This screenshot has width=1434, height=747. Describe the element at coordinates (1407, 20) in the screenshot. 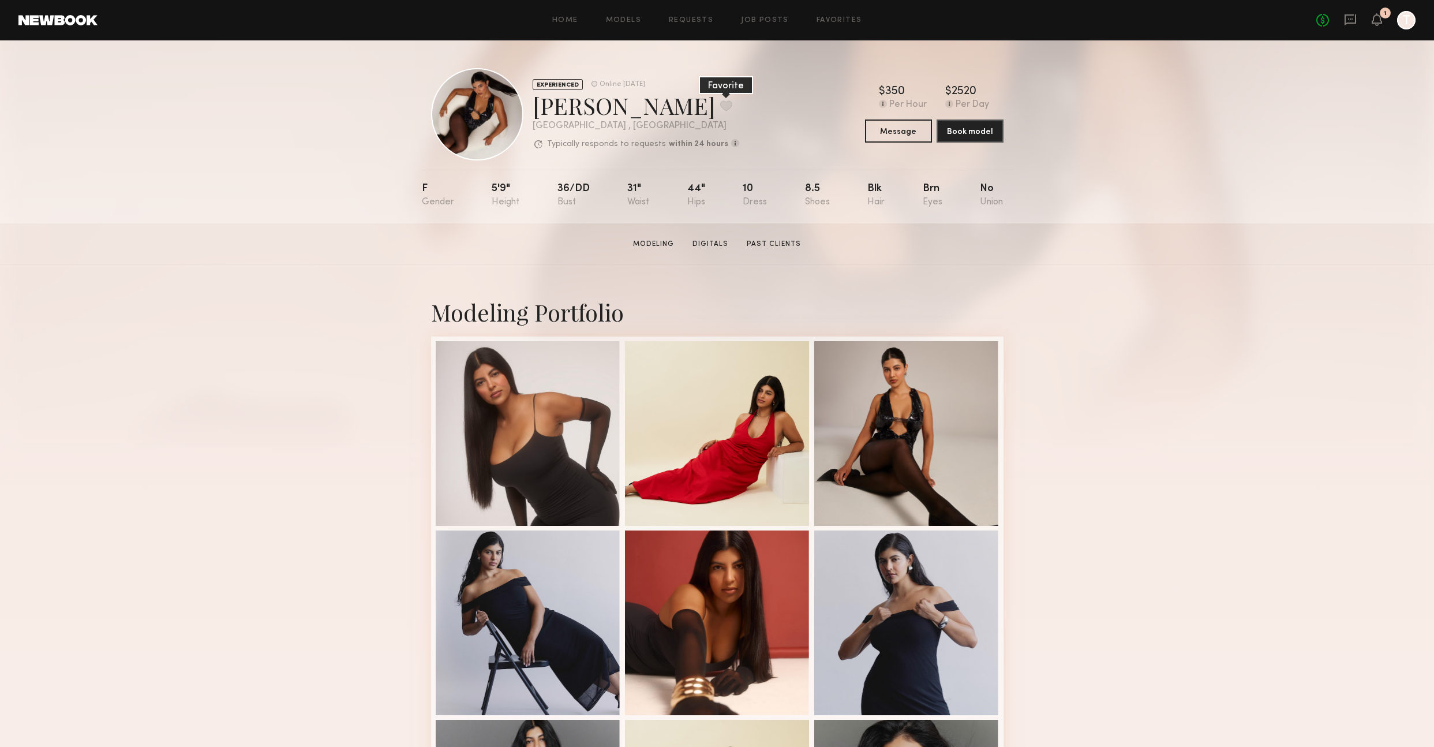

I see `a: T` at that location.